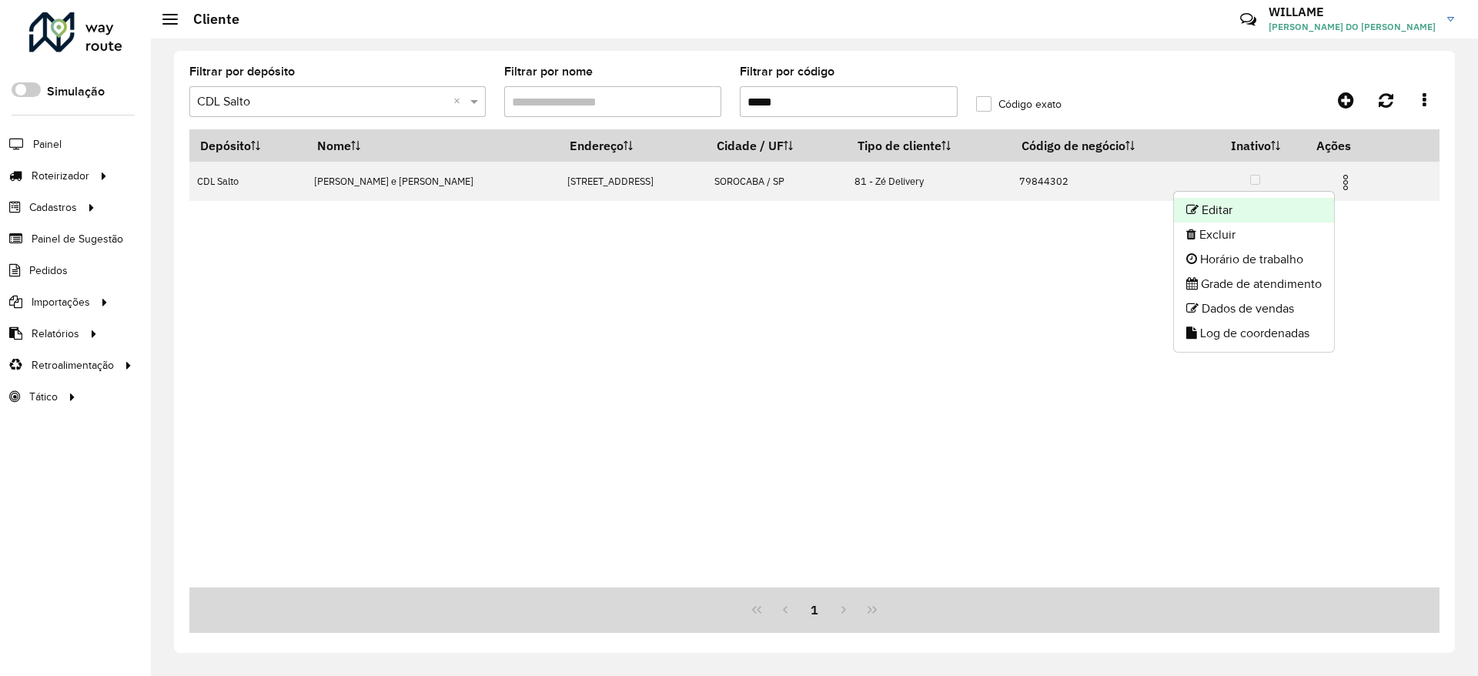  I want to click on td: CDL Salto, so click(248, 181).